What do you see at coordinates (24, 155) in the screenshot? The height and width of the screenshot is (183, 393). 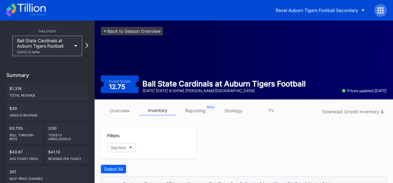 I see `div: $43.87` at bounding box center [24, 155].